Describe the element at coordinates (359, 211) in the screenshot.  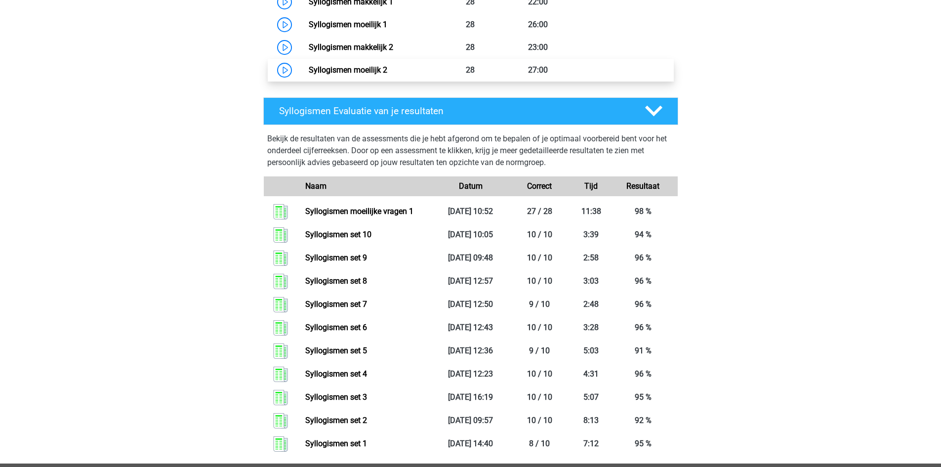
I see `a: Syllogismen moeilijke vragen 1` at that location.